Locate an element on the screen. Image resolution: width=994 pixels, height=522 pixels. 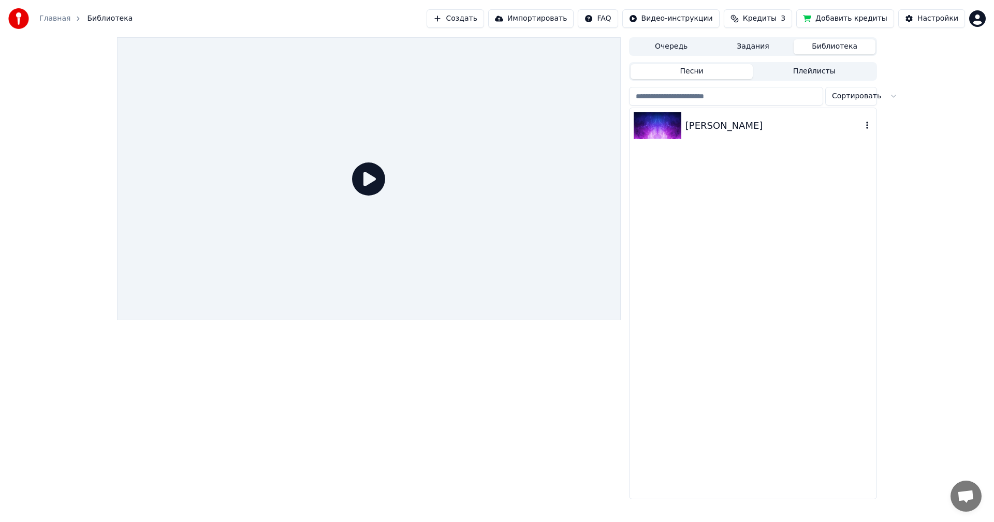
span: Библиотека is located at coordinates (110, 19).